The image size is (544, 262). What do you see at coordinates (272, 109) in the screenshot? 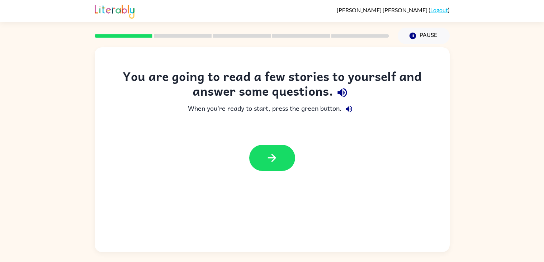
I see `div: When you're ready to start, press the green button.` at bounding box center [272, 109].